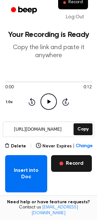  I want to click on span: 0:12, so click(88, 87).